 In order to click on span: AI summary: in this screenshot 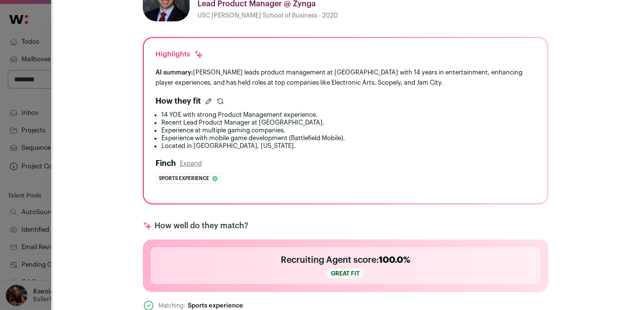, I will do `click(174, 72)`.